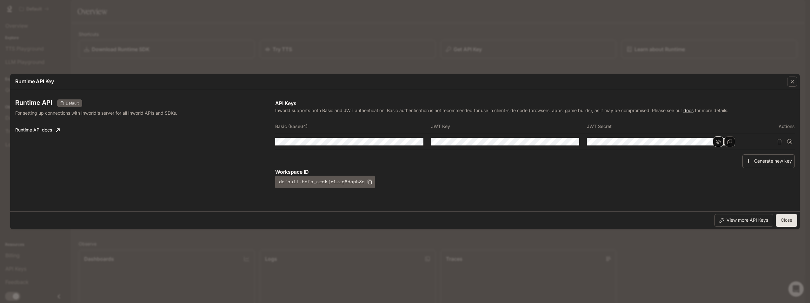 The width and height of the screenshot is (810, 303). I want to click on a: Runtime API docs, so click(37, 130).